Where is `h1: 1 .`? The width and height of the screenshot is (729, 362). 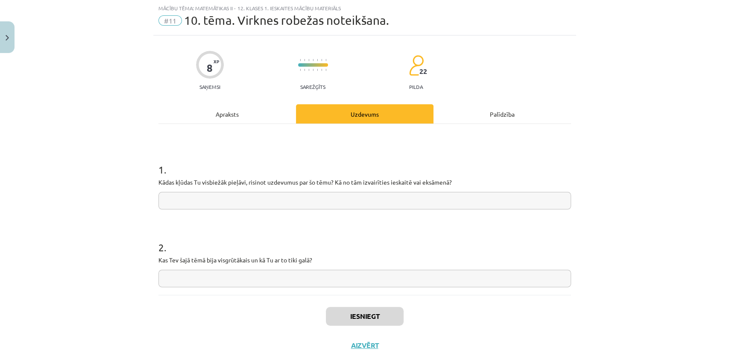
h1: 1 . is located at coordinates (365, 162).